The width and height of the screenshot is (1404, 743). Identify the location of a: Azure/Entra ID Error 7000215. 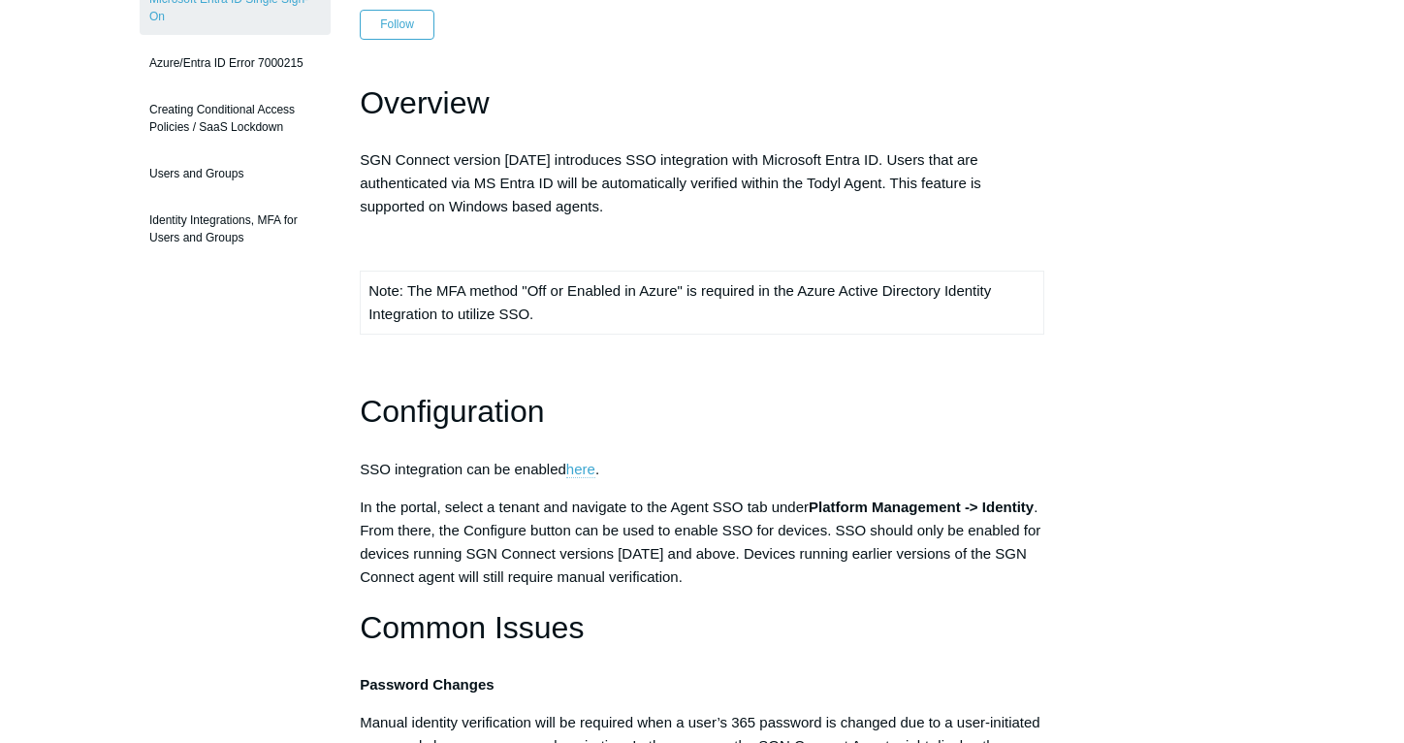
(235, 63).